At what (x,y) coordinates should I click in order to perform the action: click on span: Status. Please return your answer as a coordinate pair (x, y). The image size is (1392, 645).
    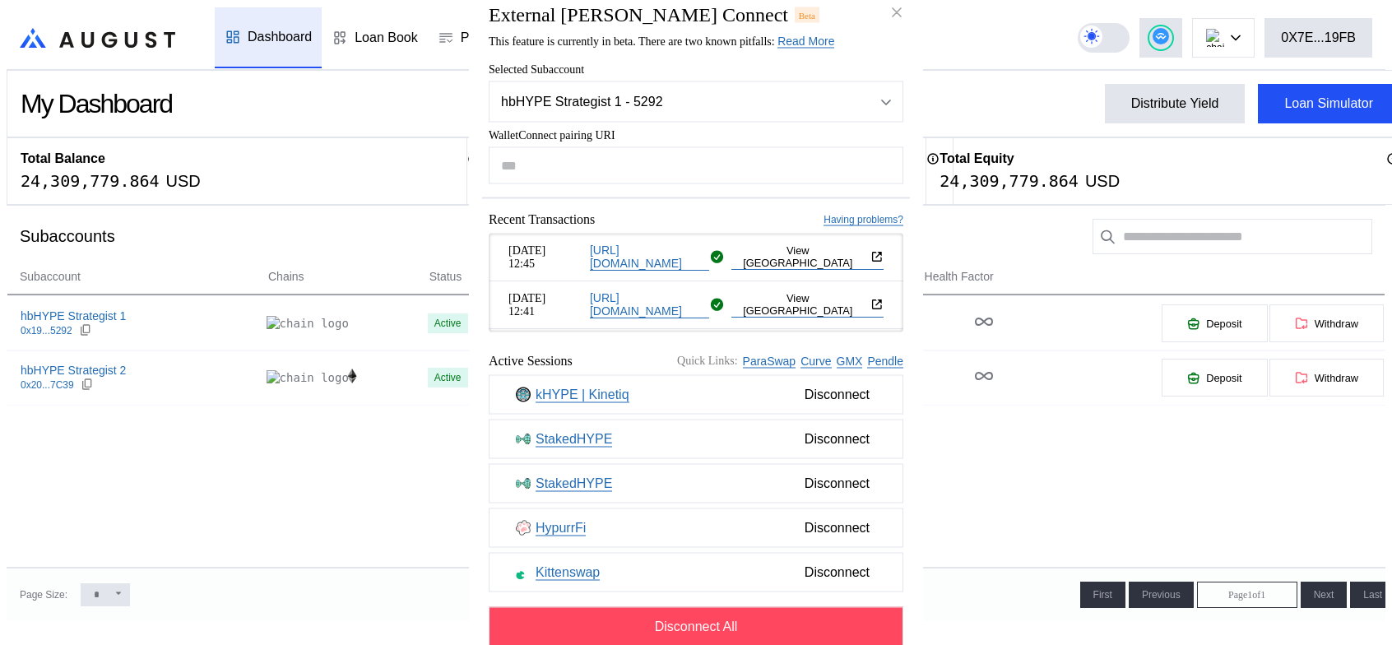
    Looking at the image, I should click on (446, 276).